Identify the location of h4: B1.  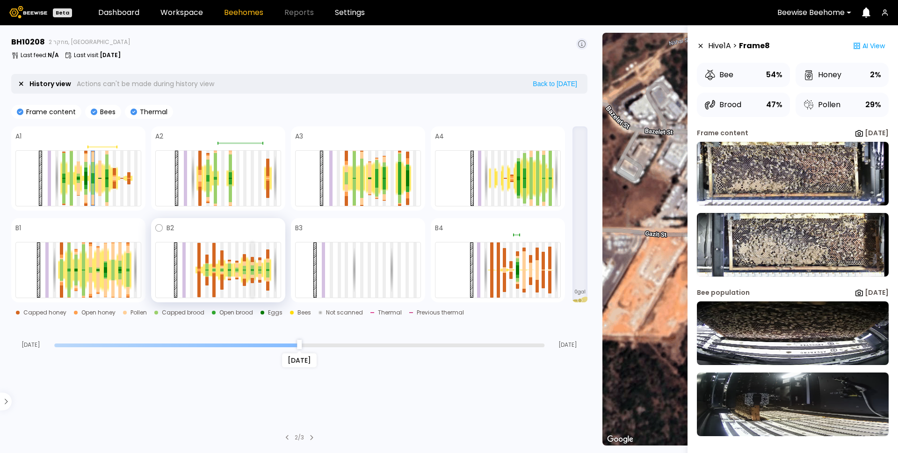
(18, 228).